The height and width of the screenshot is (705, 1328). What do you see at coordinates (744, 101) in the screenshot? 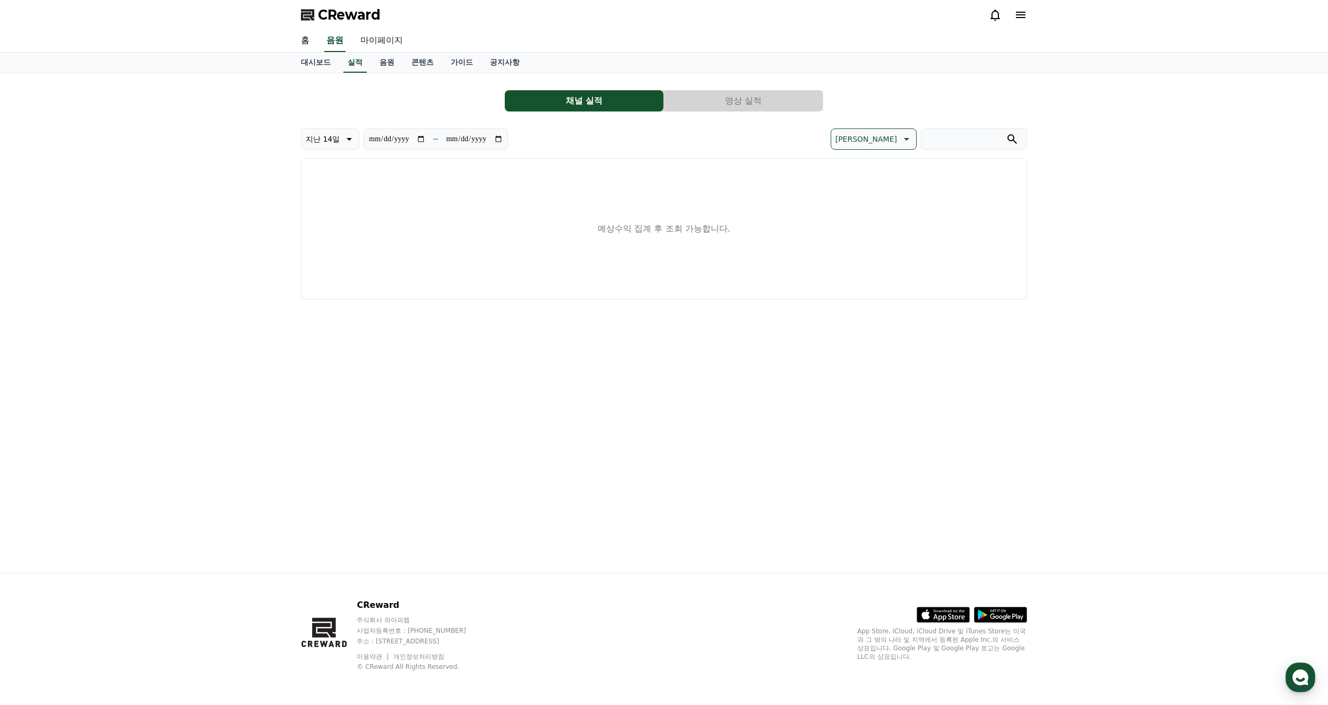
I see `a: 영상 실적` at bounding box center [744, 101].